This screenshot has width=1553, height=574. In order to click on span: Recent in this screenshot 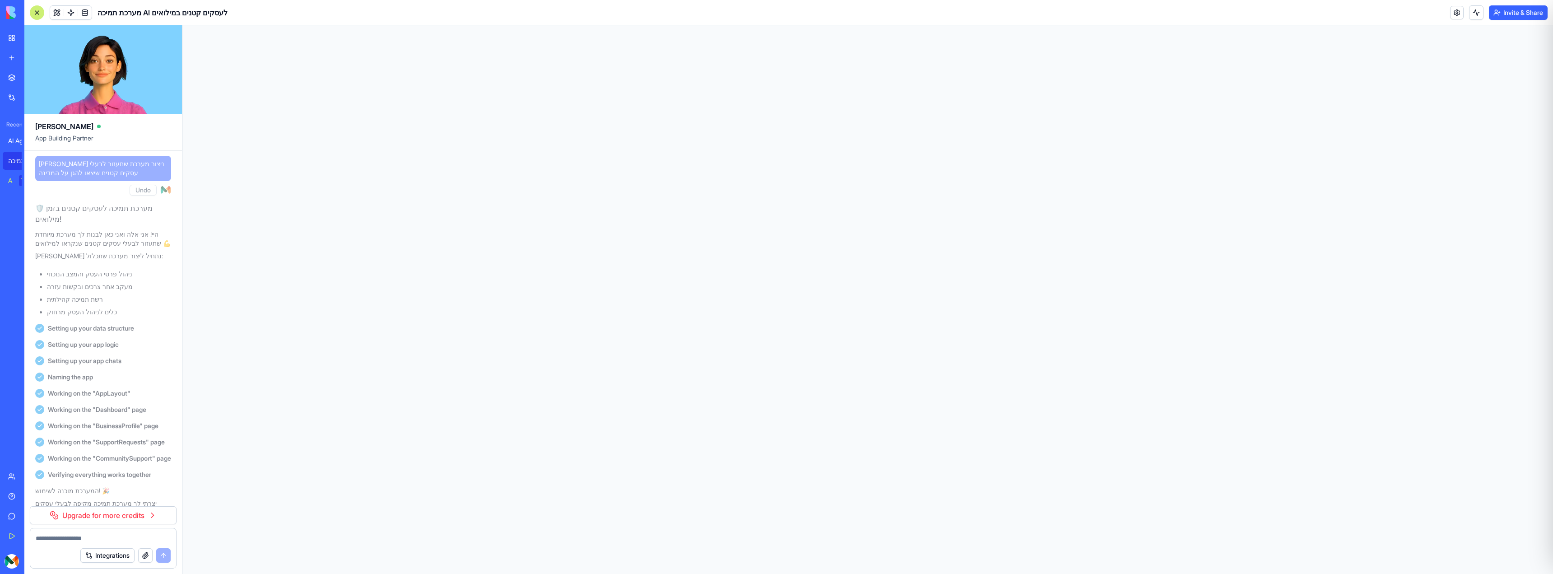, I will do `click(12, 125)`.